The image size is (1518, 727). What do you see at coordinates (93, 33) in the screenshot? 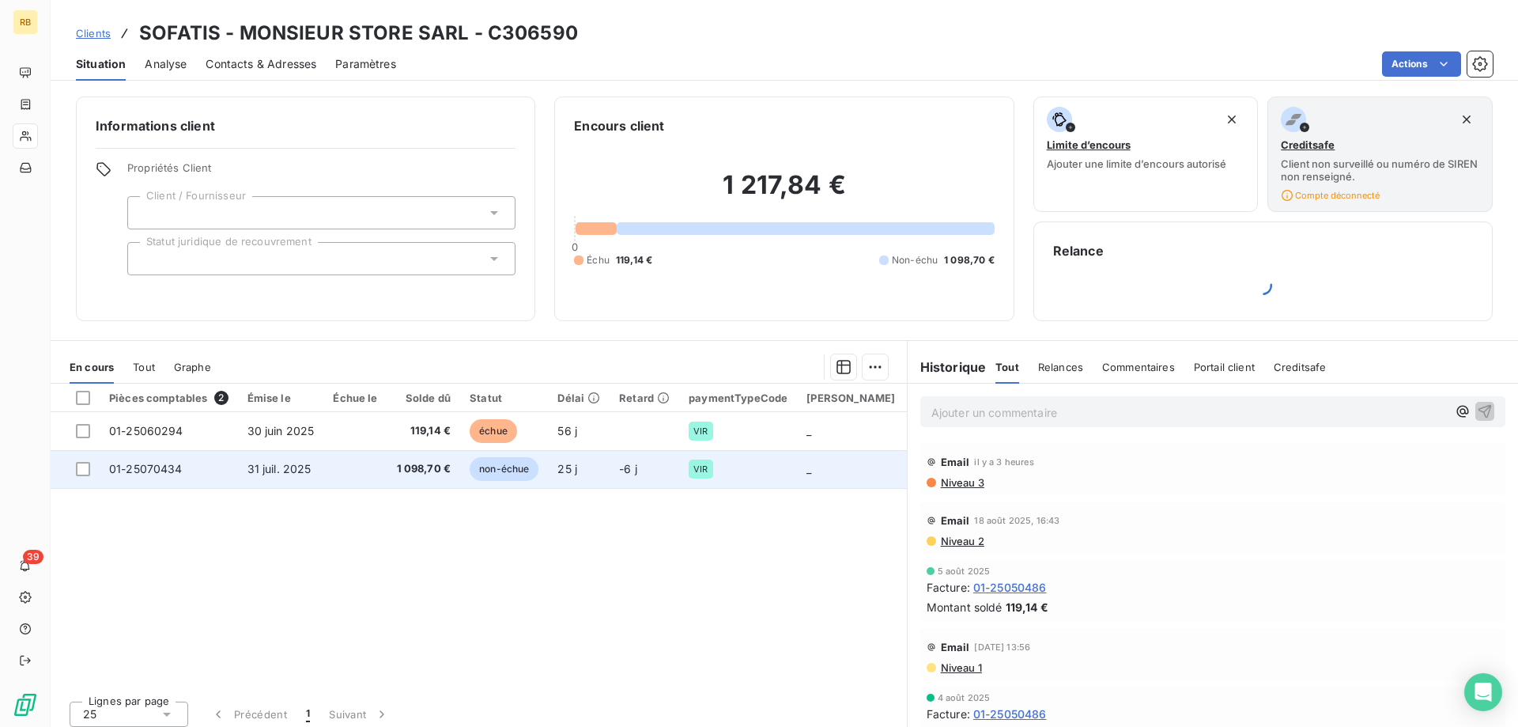
I see `span: Clients` at bounding box center [93, 33].